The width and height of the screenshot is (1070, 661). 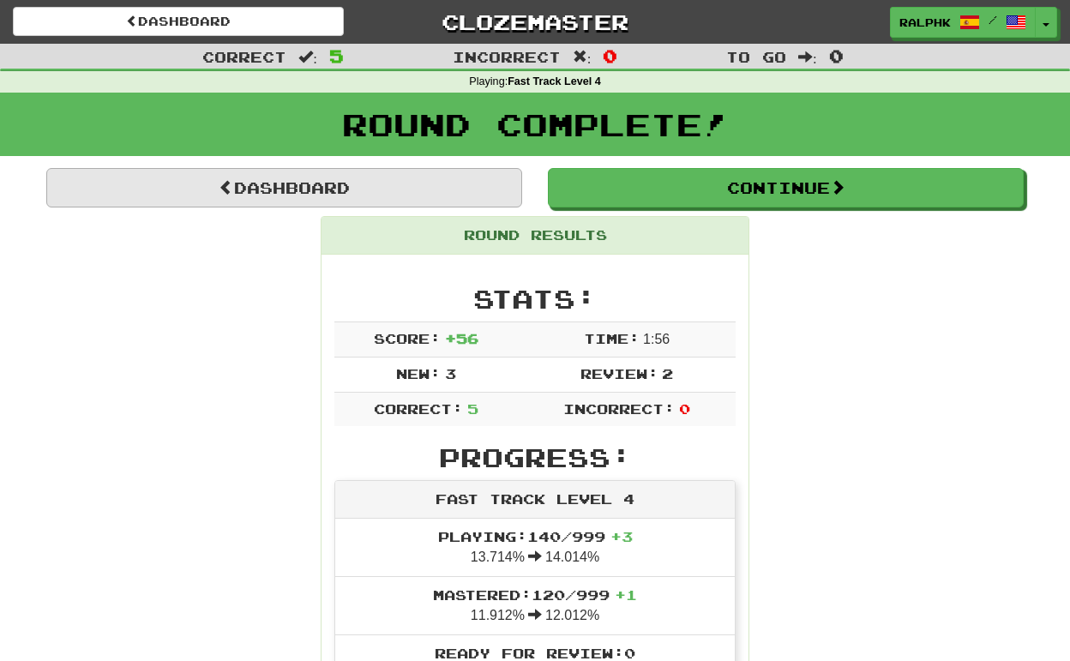 What do you see at coordinates (535, 236) in the screenshot?
I see `div: Round Results` at bounding box center [535, 236].